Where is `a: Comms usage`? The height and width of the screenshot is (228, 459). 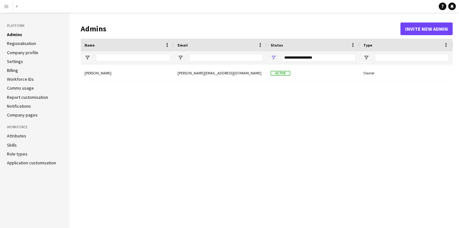
a: Comms usage is located at coordinates (20, 88).